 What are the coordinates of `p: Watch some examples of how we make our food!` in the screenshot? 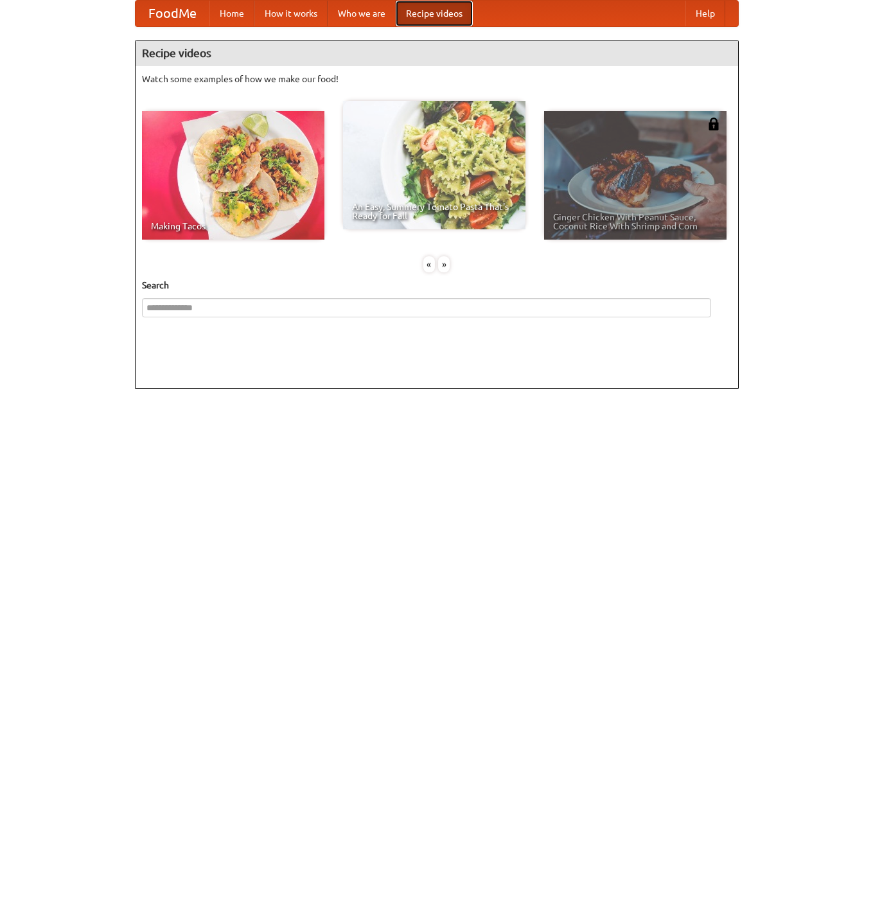 It's located at (437, 79).